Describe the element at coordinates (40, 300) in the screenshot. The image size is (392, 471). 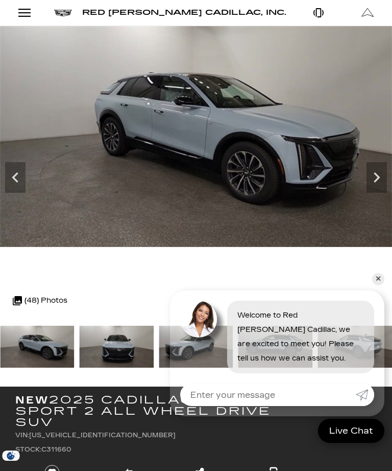
I see `div: (48) Photos` at that location.